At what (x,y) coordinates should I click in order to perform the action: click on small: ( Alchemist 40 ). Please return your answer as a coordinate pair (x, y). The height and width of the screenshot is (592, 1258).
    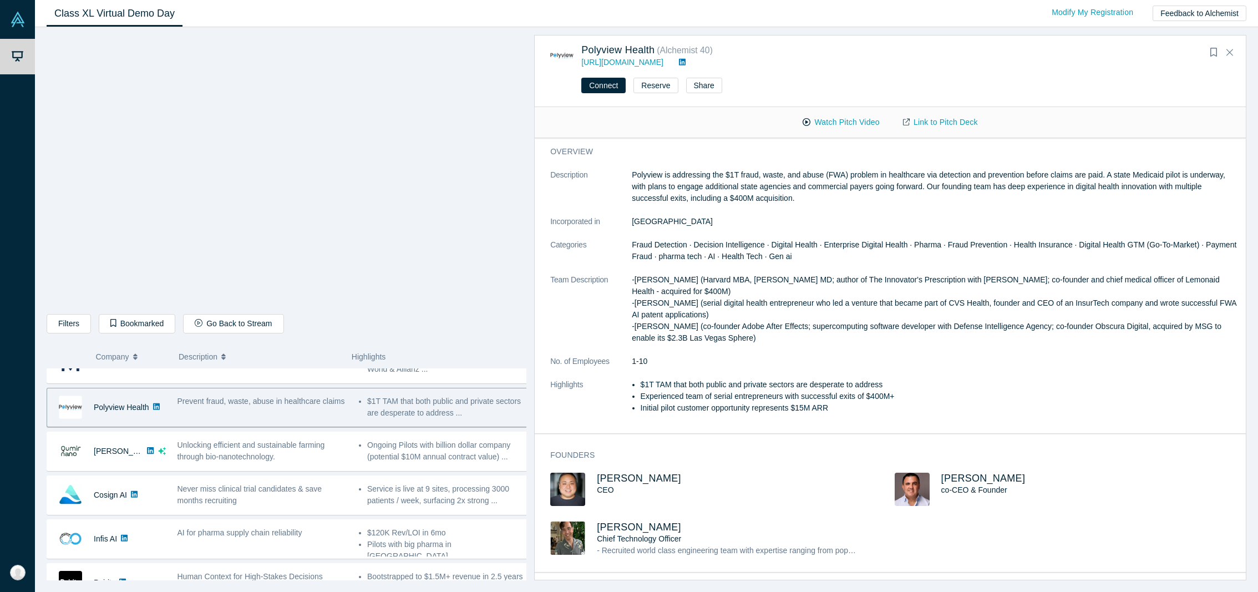
    Looking at the image, I should click on (684, 50).